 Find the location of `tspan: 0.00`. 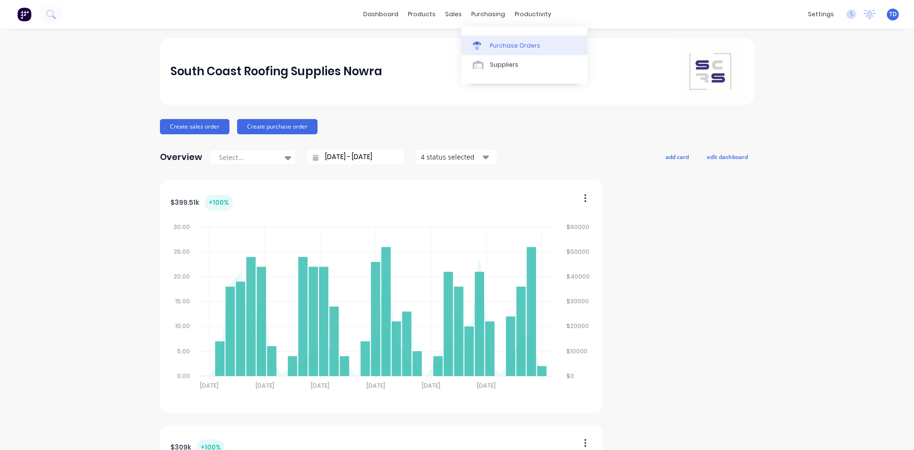

tspan: 0.00 is located at coordinates (183, 375).